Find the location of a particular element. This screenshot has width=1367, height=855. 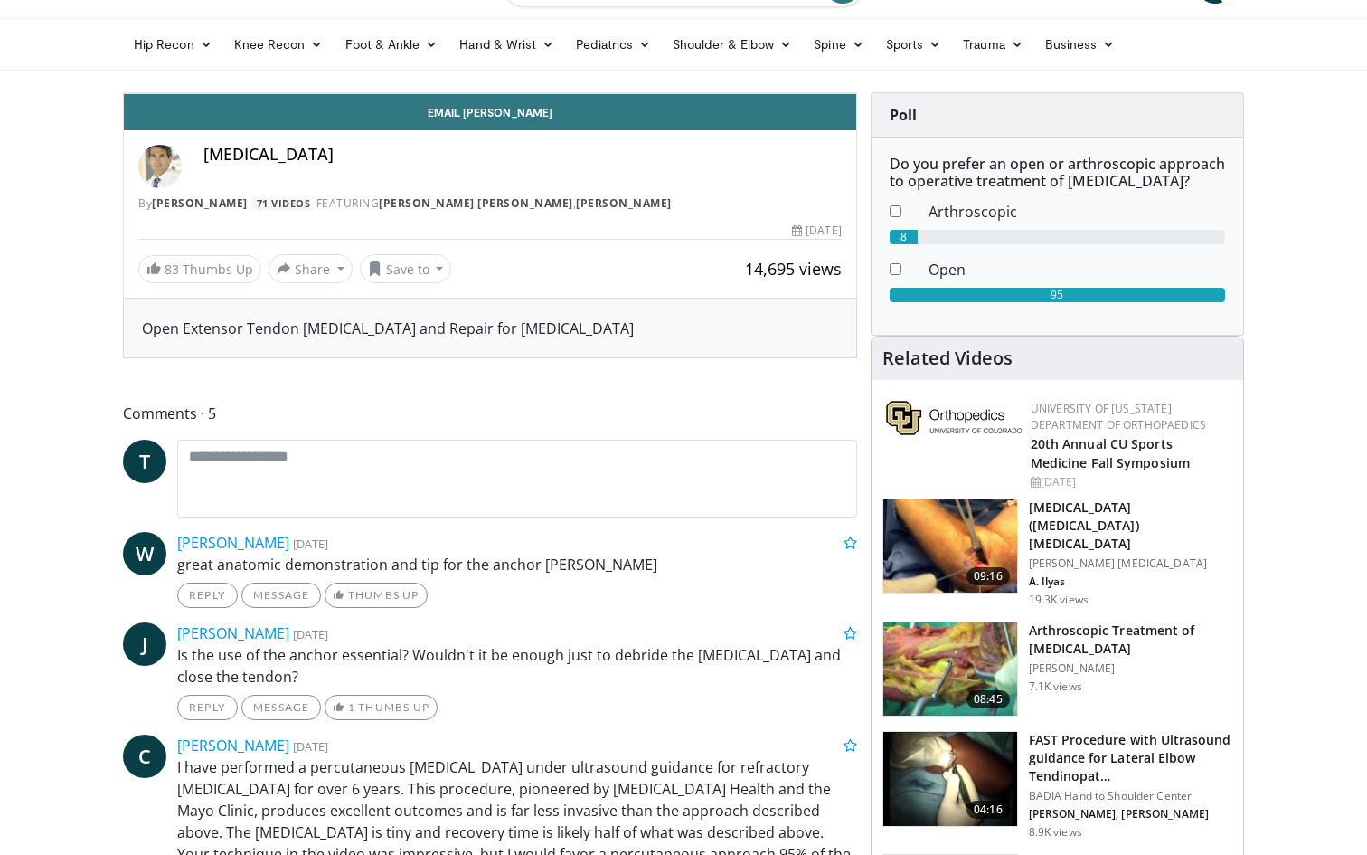

a: Hand & Wrist is located at coordinates (506, 44).